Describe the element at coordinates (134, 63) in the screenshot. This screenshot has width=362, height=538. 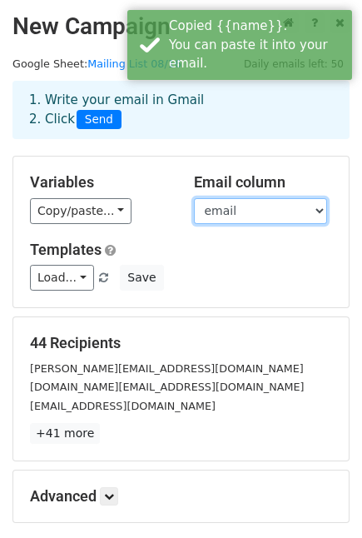
I see `a: Mailing List 08/16` at that location.